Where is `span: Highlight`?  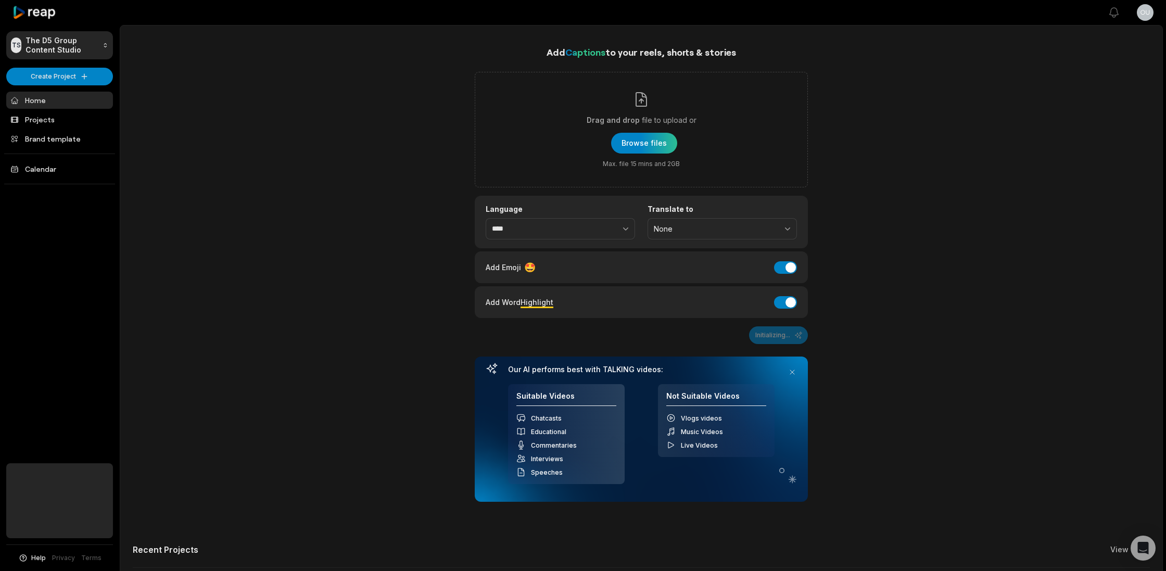
span: Highlight is located at coordinates (536, 302).